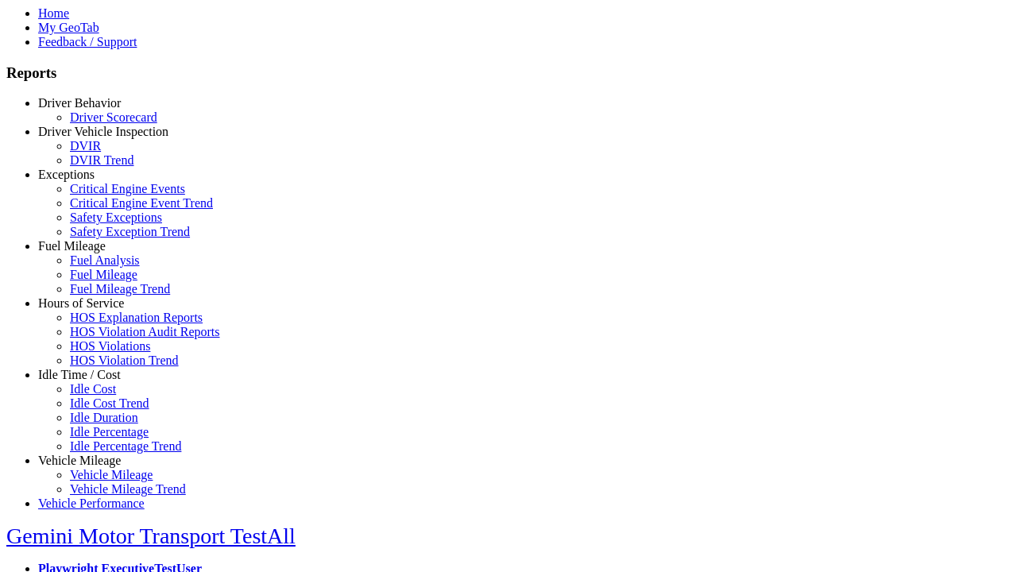  What do you see at coordinates (120, 288) in the screenshot?
I see `a: Fuel Mileage Trend` at bounding box center [120, 288].